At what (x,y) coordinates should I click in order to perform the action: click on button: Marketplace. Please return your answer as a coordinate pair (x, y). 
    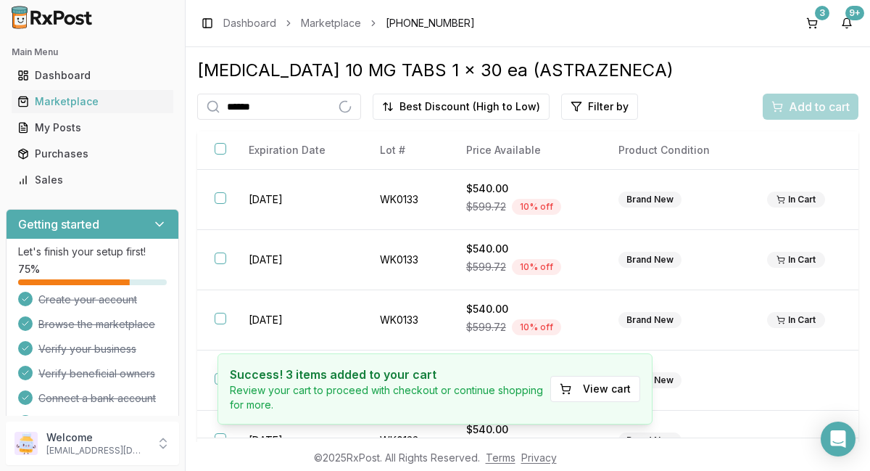
    Looking at the image, I should click on (92, 101).